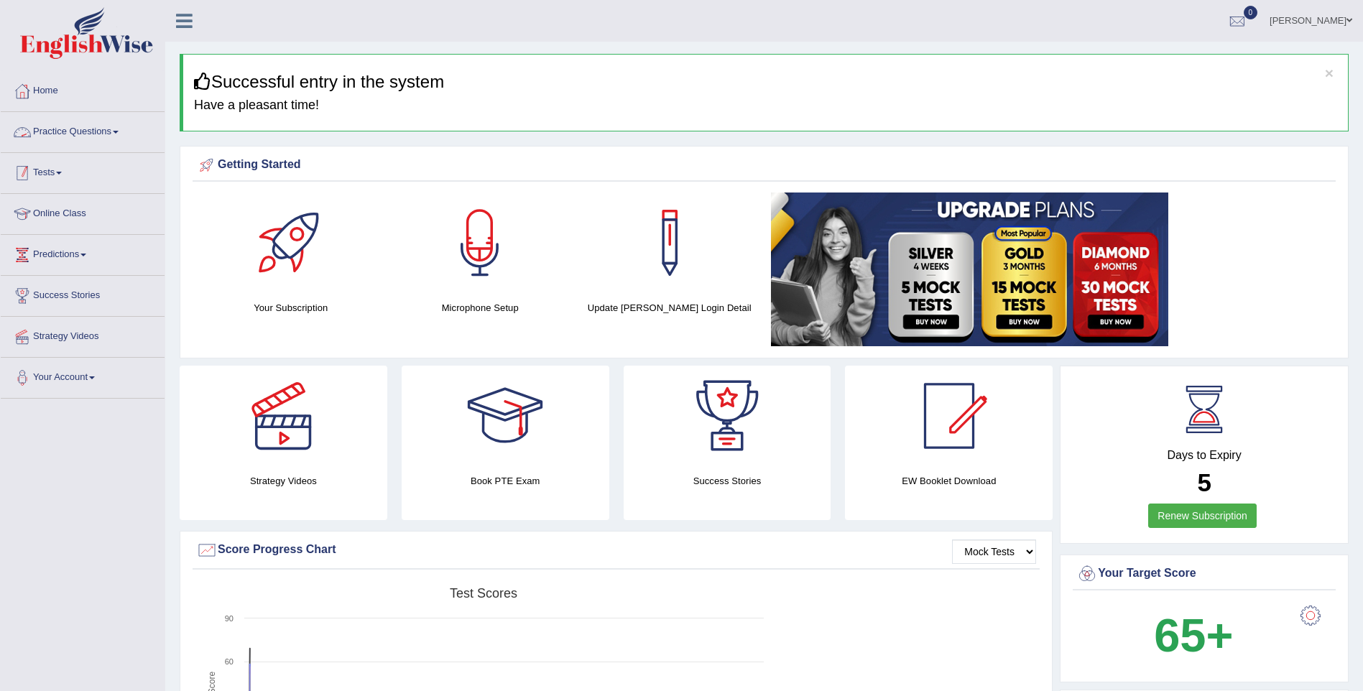 The height and width of the screenshot is (691, 1363). Describe the element at coordinates (484, 594) in the screenshot. I see `tspan: Test scores` at that location.